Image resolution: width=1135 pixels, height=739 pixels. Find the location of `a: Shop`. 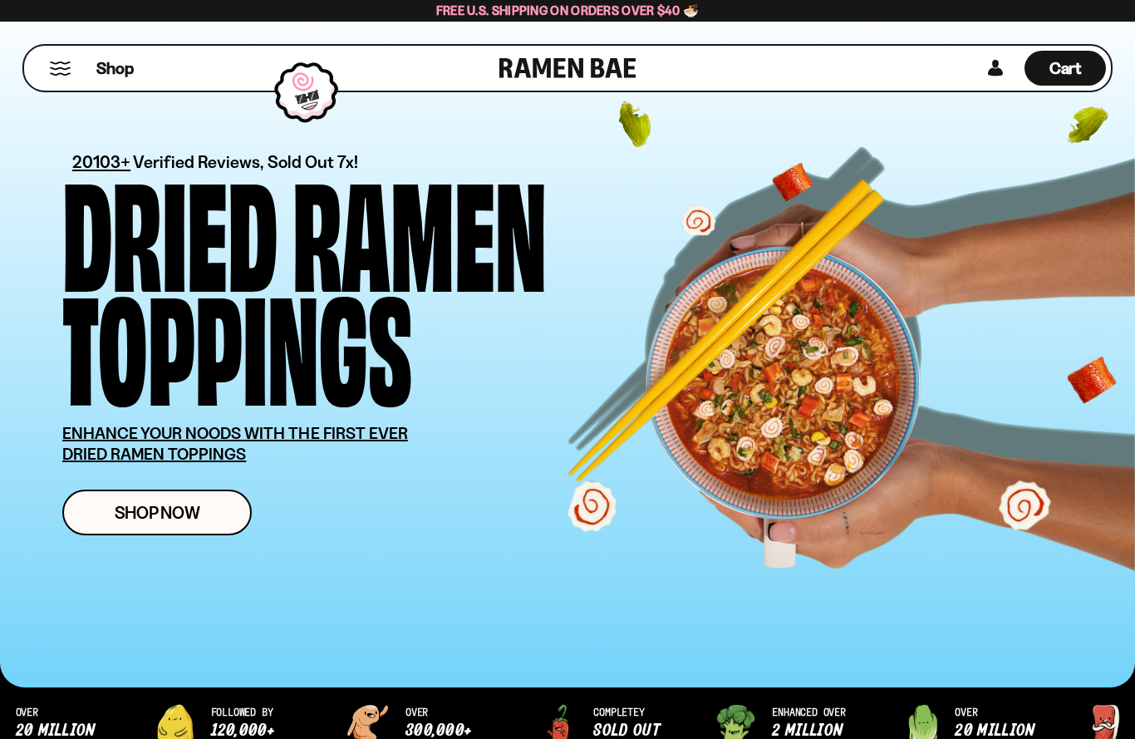

a: Shop is located at coordinates (115, 68).